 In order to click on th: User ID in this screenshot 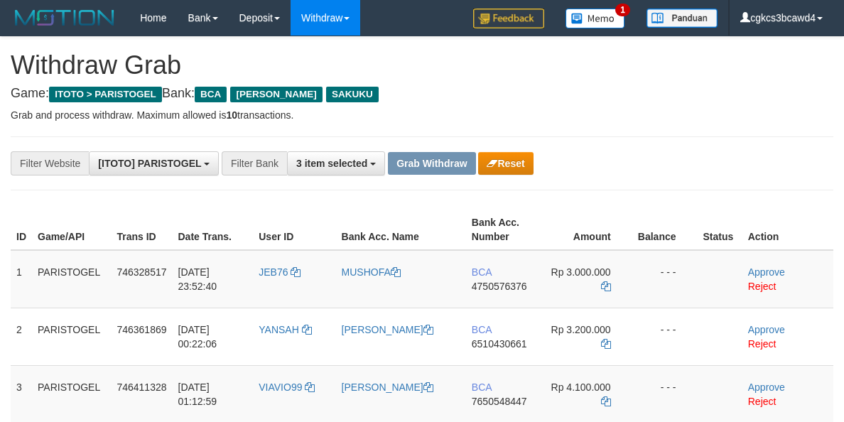, I will do `click(294, 229)`.